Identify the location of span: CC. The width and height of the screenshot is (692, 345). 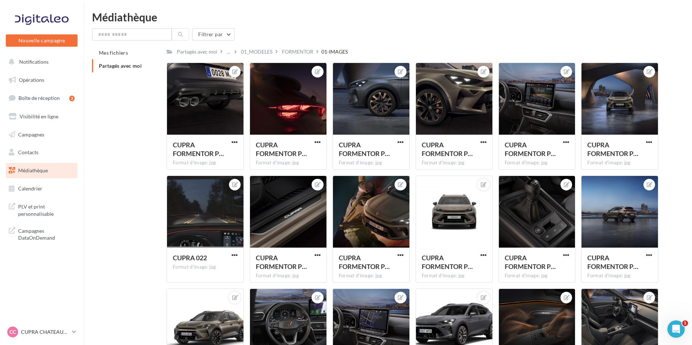
(13, 332).